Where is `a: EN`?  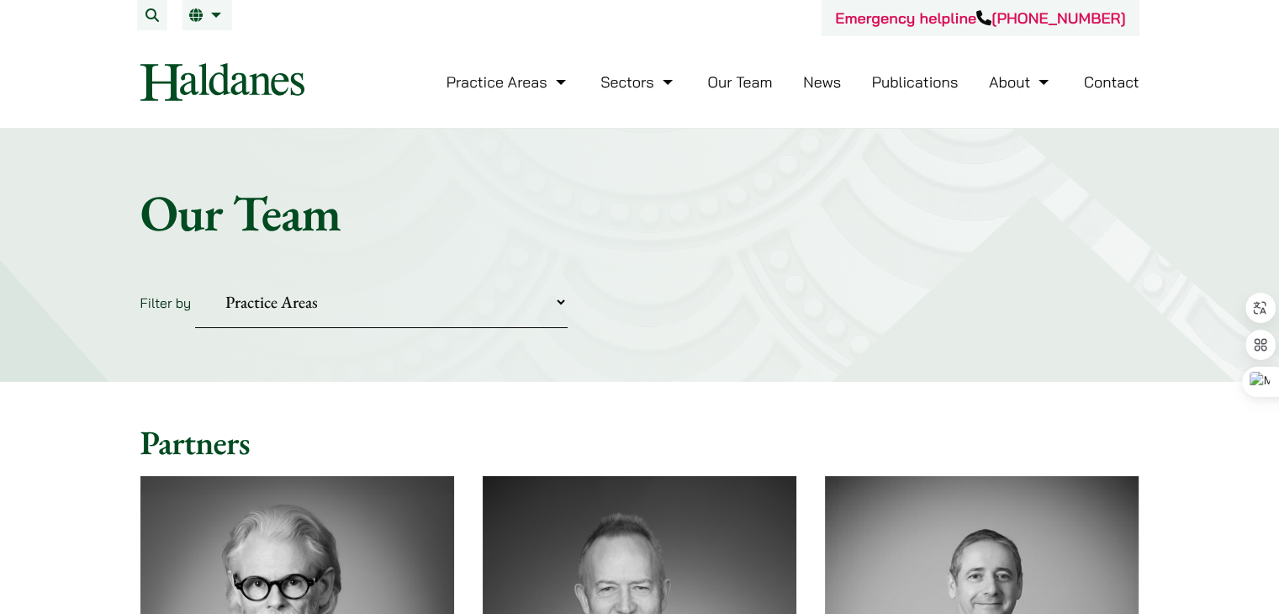
a: EN is located at coordinates (207, 15).